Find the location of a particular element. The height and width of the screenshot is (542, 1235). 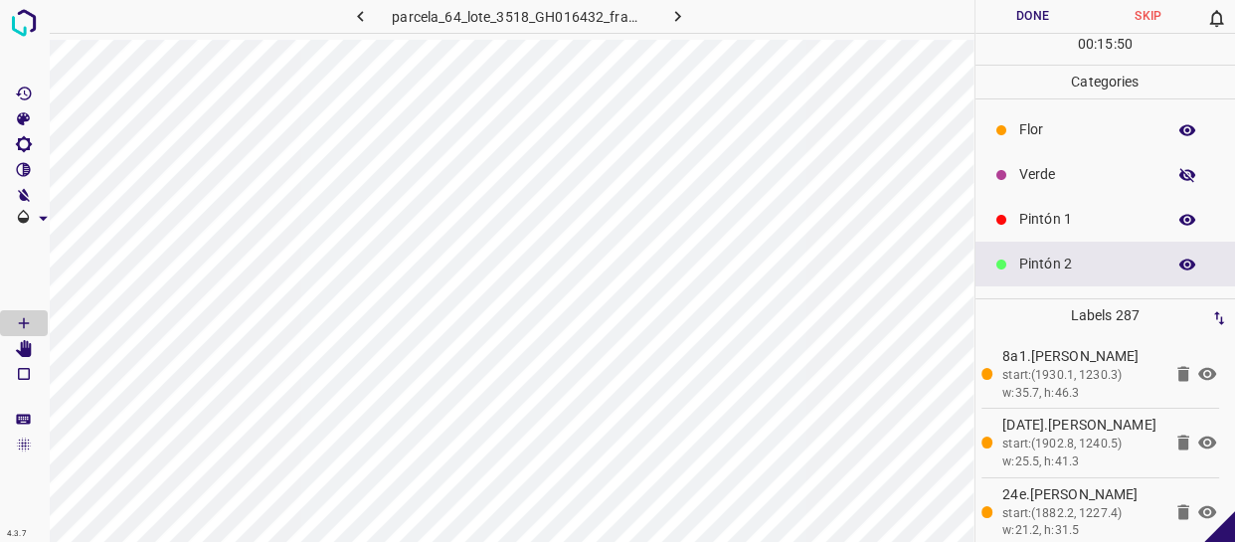

p: 15 is located at coordinates (1104, 44).